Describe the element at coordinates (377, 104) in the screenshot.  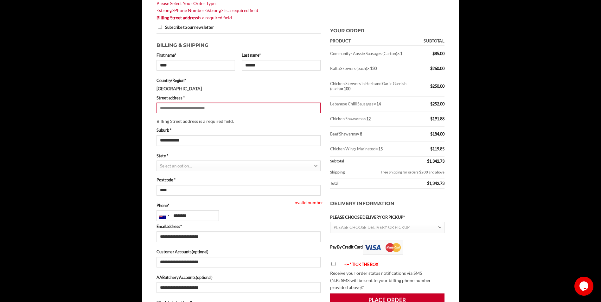
I see `strong: × 14` at that location.